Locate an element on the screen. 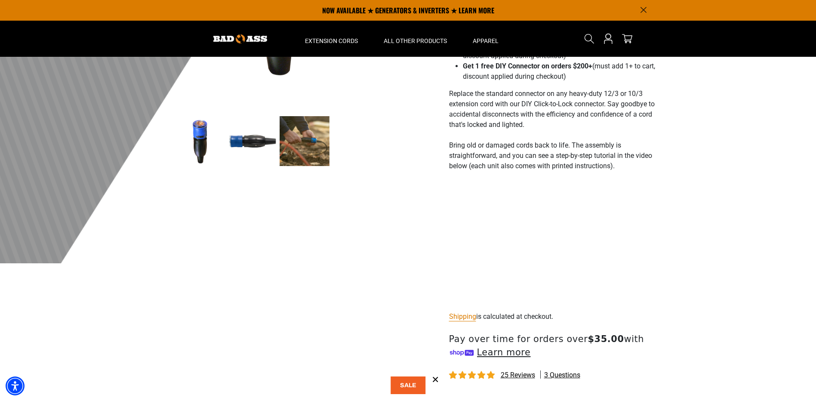  summary: Extension Cords is located at coordinates (331, 39).